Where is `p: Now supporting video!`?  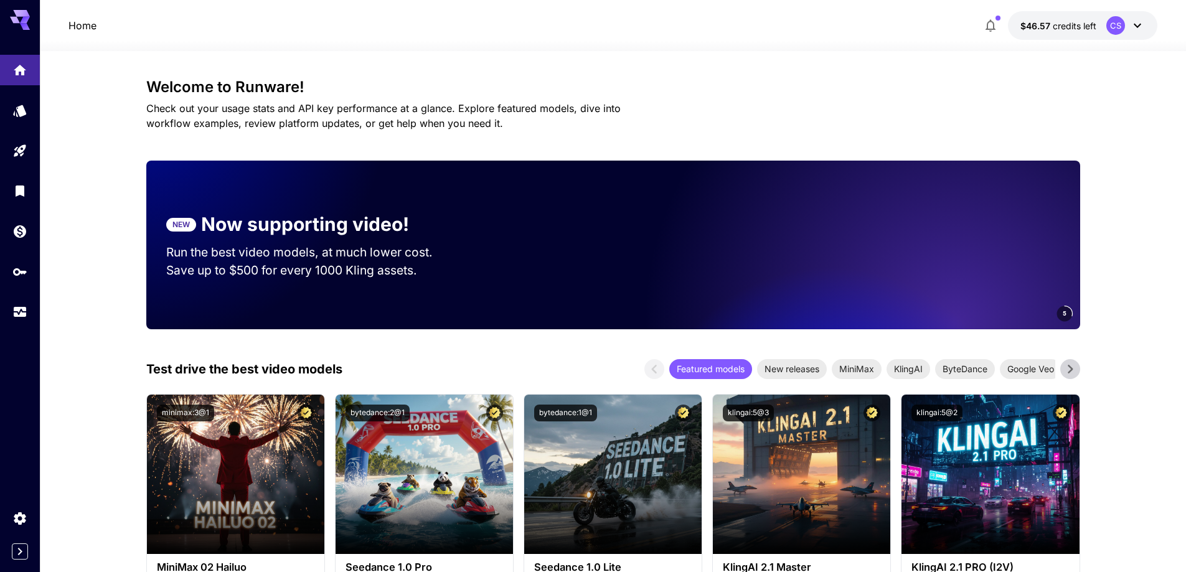
p: Now supporting video! is located at coordinates (305, 224).